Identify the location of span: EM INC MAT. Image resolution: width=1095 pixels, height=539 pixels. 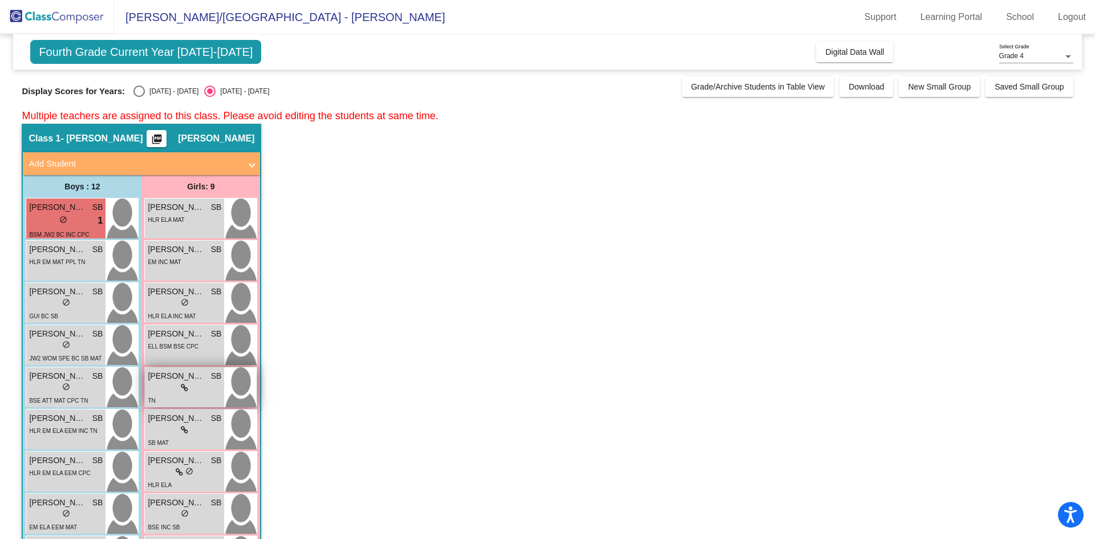
(164, 262).